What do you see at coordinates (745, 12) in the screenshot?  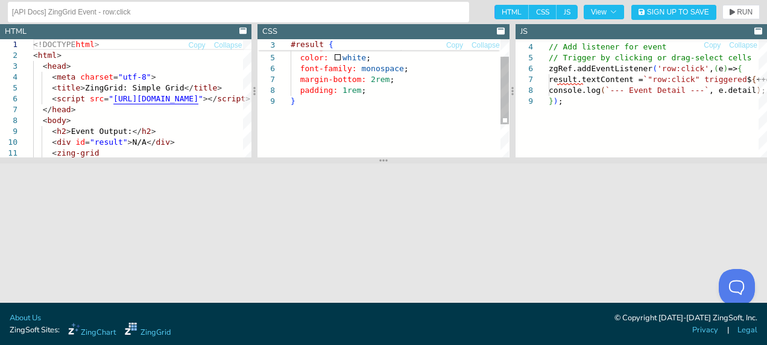 I see `span: RUN` at bounding box center [745, 12].